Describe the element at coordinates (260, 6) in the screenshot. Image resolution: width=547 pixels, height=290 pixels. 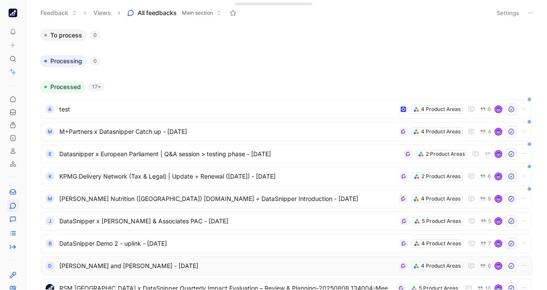
I see `div: Docs, images, videos, audio files, links & more` at that location.